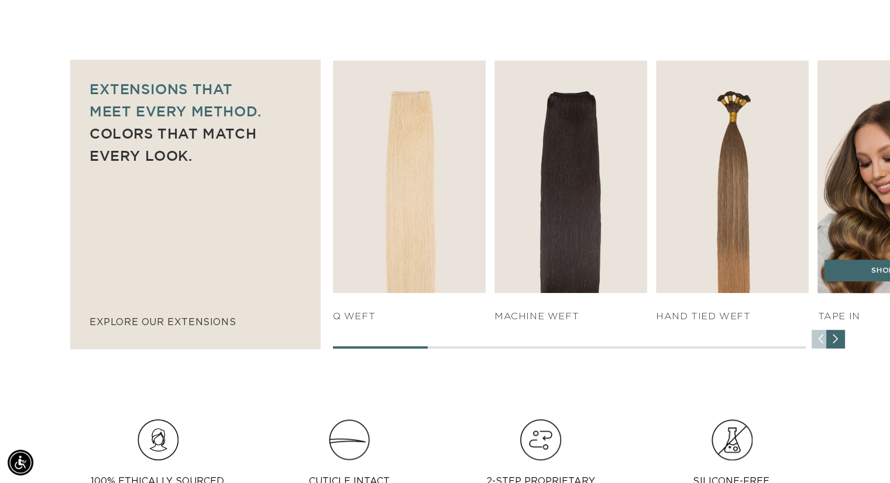  I want to click on img: Hair_Icon_a70f8c6f-f1c4-41e1-8dbd-f323a2e654e6.png, so click(158, 440).